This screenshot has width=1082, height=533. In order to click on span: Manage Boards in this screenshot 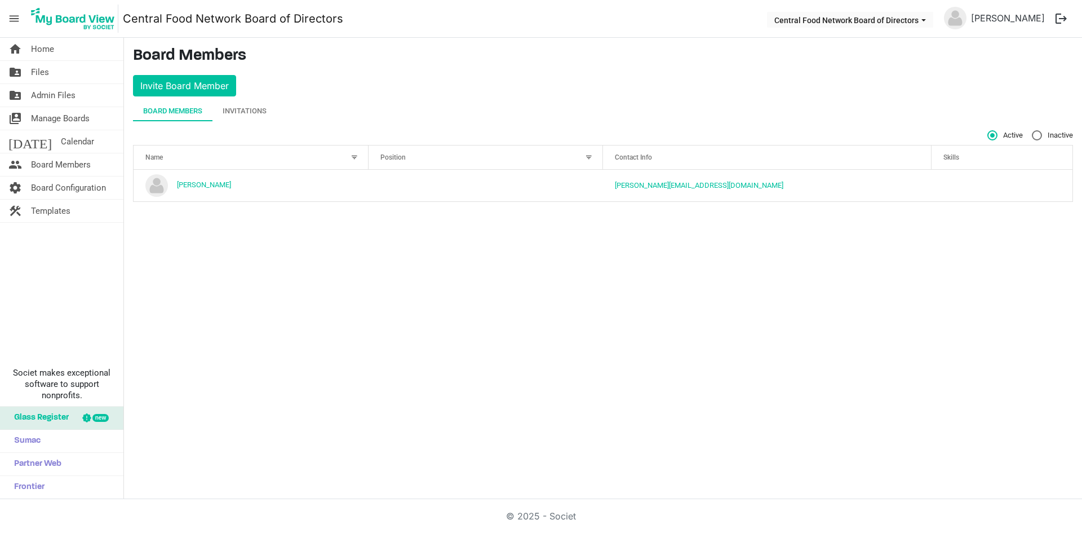, I will do `click(60, 118)`.